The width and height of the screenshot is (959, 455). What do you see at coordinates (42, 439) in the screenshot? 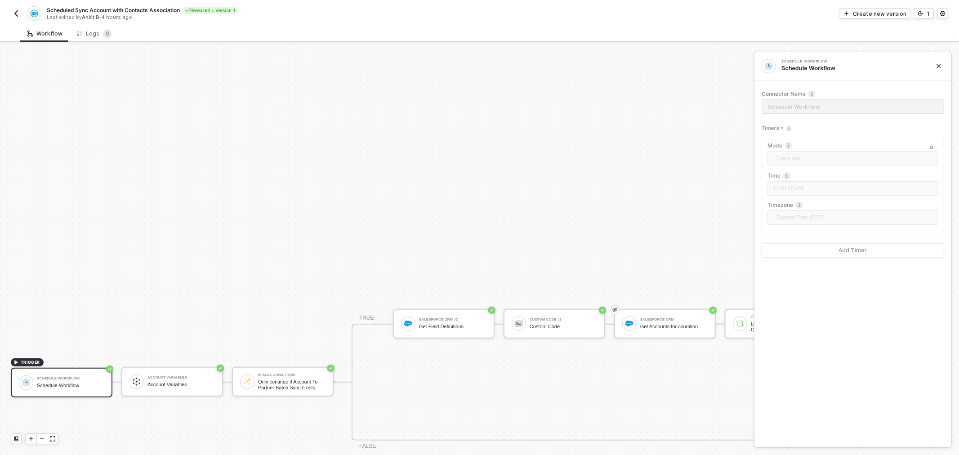
I see `span: icon-minus` at bounding box center [42, 439].